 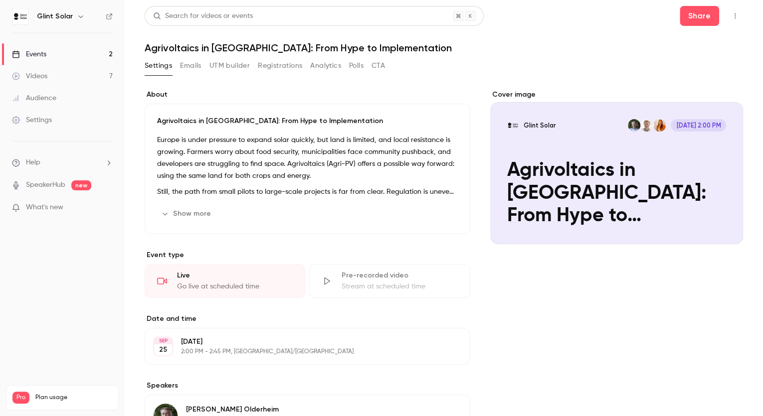 What do you see at coordinates (21, 398) in the screenshot?
I see `span: Pro` at bounding box center [21, 398].